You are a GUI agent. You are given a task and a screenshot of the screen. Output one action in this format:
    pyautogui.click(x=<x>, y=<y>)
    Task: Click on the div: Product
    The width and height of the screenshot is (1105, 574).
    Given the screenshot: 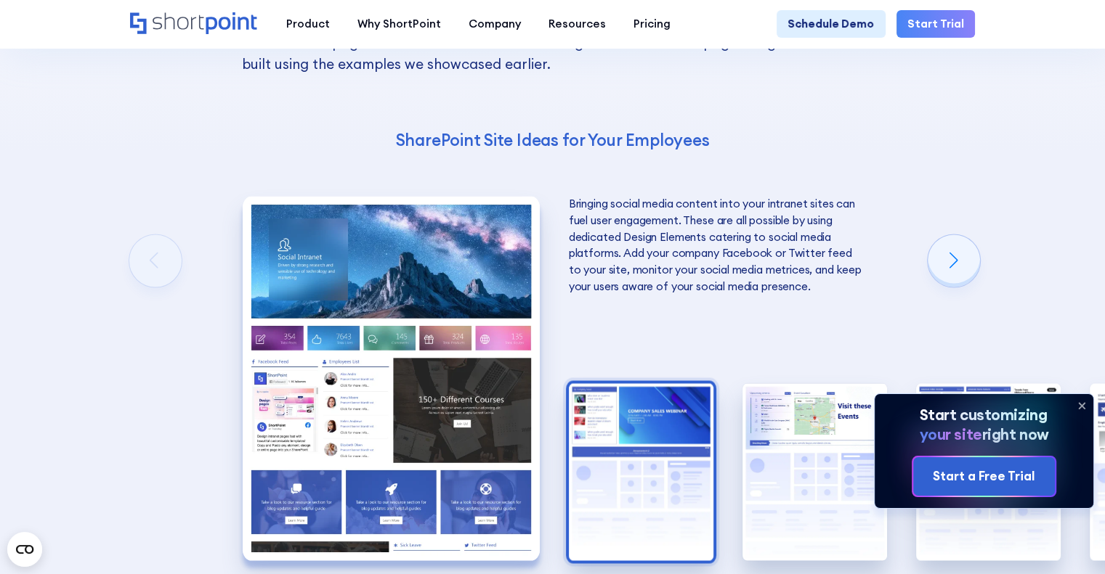 What is the action you would take?
    pyautogui.click(x=308, y=24)
    